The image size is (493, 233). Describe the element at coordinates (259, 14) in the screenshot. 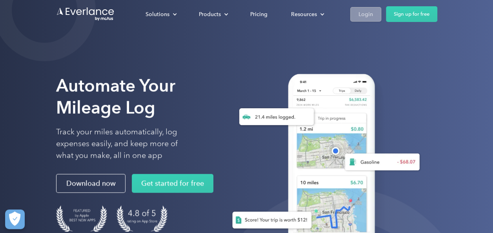

I see `a: Pricing` at that location.